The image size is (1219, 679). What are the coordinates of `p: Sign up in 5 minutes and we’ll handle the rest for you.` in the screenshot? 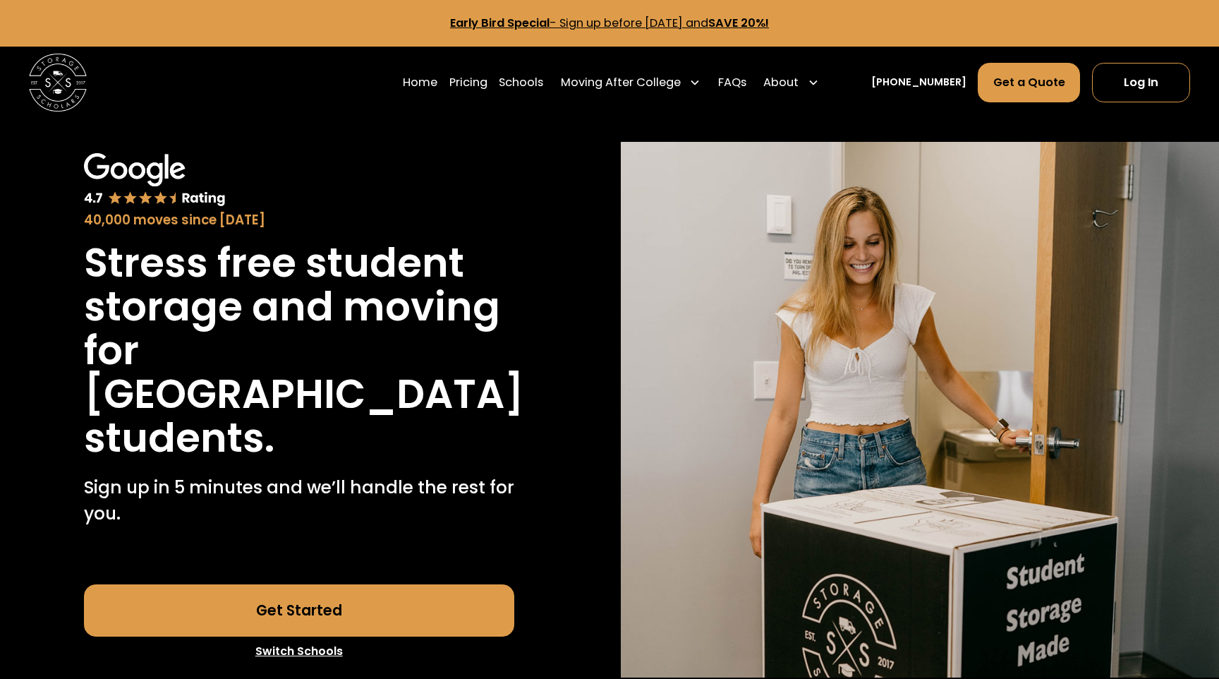 It's located at (299, 501).